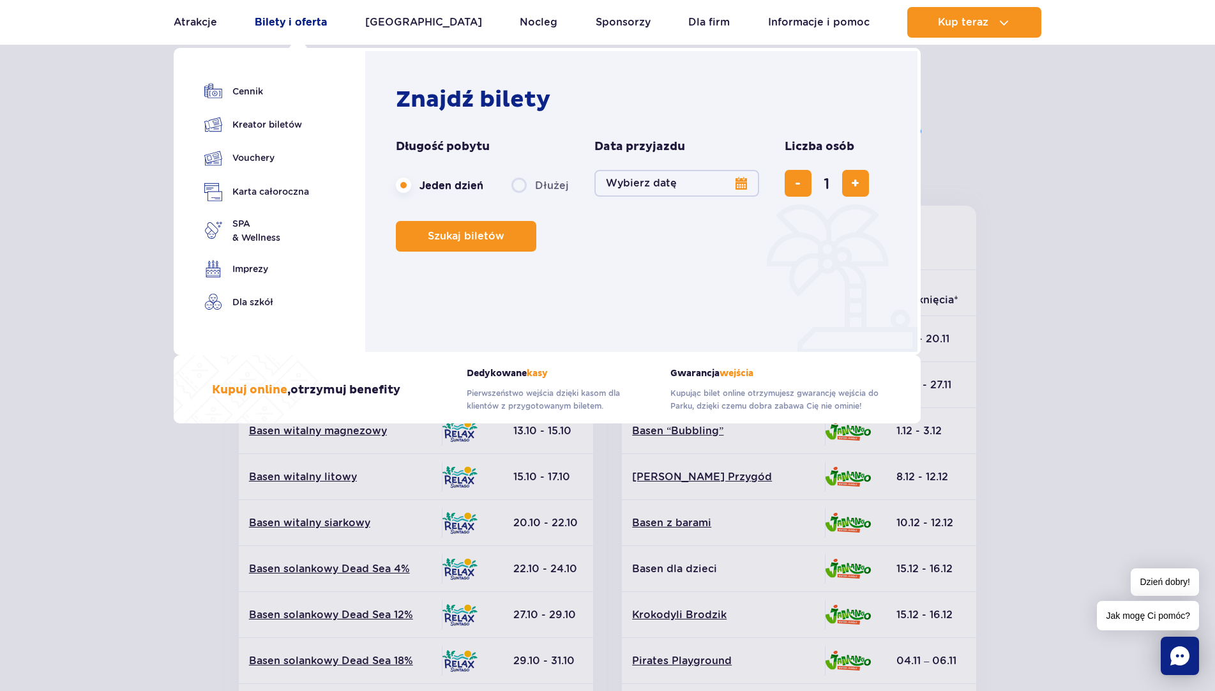  I want to click on a: SPA& Wellness, so click(257, 230).